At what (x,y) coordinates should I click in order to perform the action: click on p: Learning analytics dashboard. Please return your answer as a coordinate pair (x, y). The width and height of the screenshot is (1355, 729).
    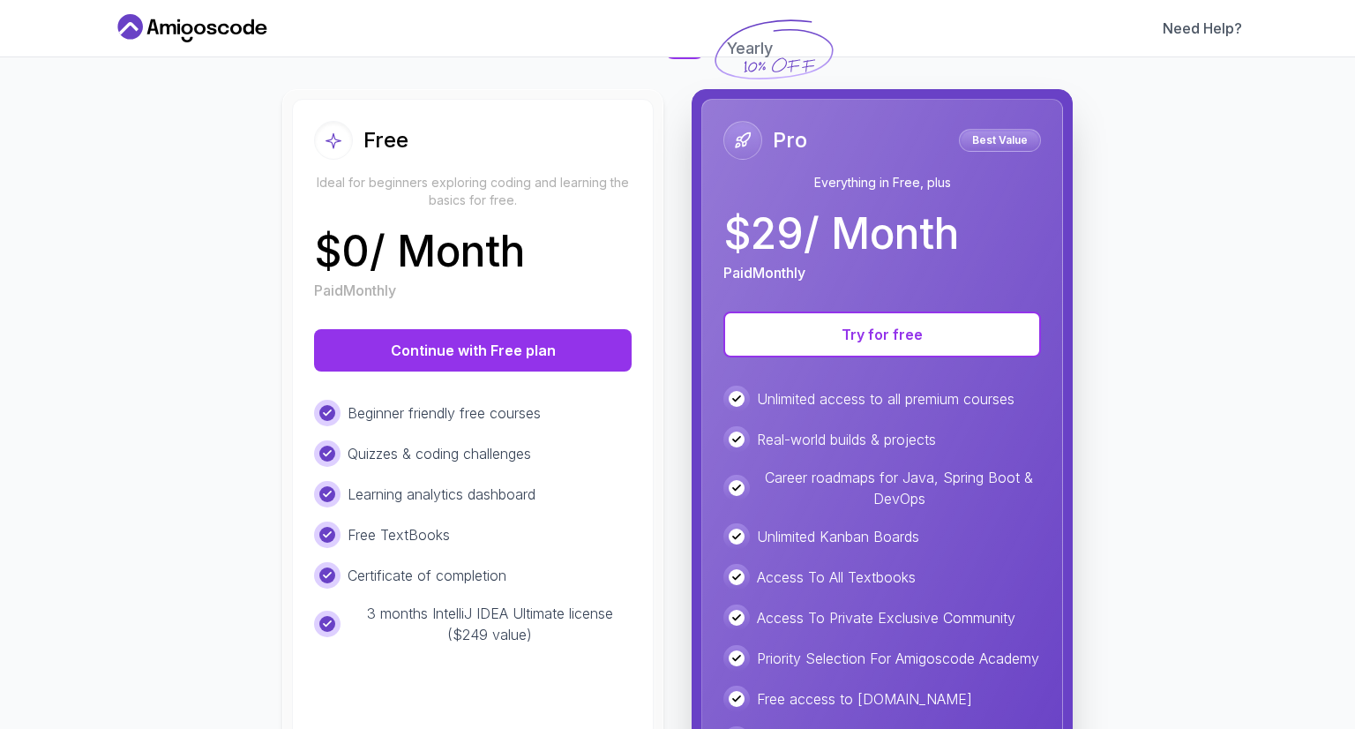
    Looking at the image, I should click on (441, 494).